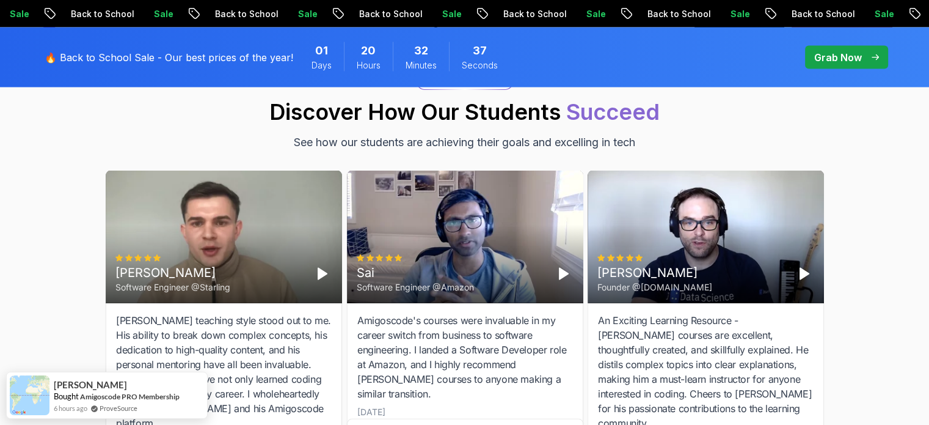  I want to click on span: Succeed, so click(613, 112).